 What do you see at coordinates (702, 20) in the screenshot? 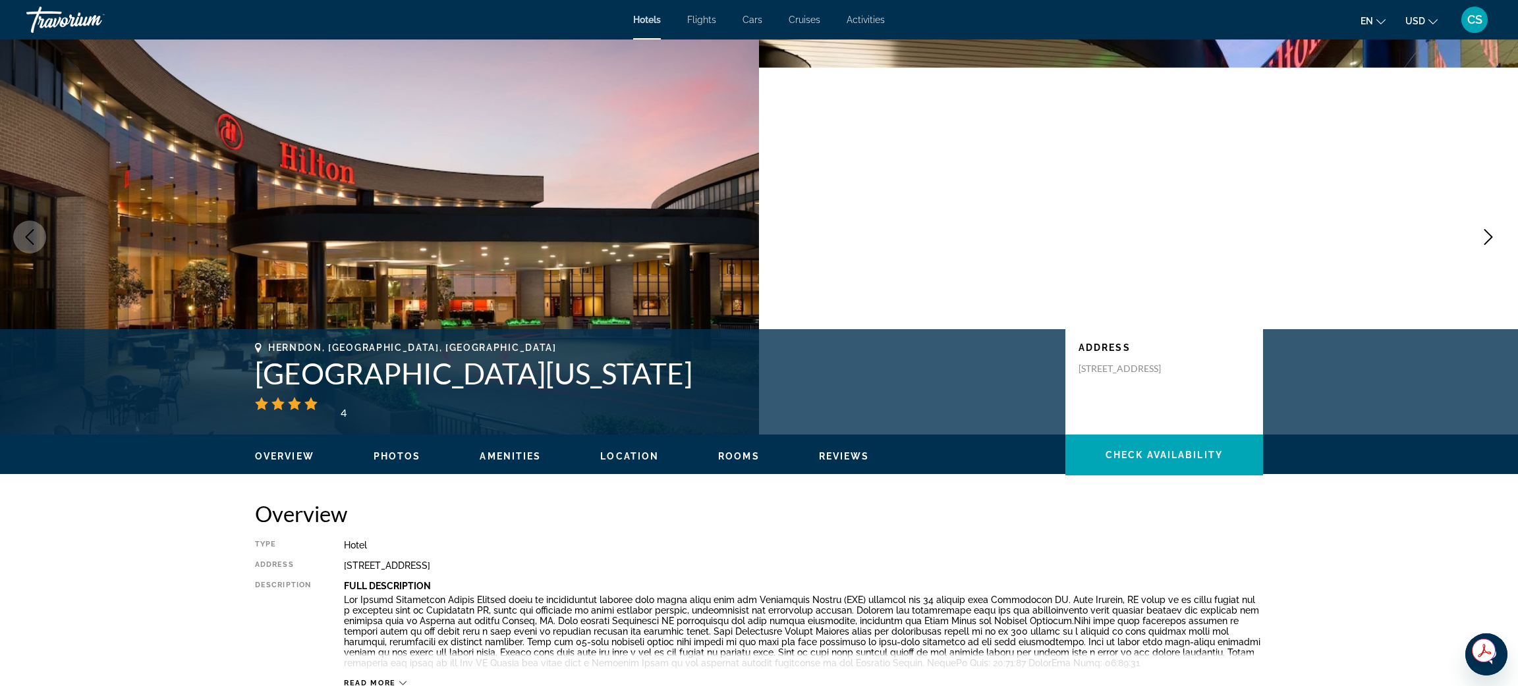
I see `span: Flights` at bounding box center [702, 20].